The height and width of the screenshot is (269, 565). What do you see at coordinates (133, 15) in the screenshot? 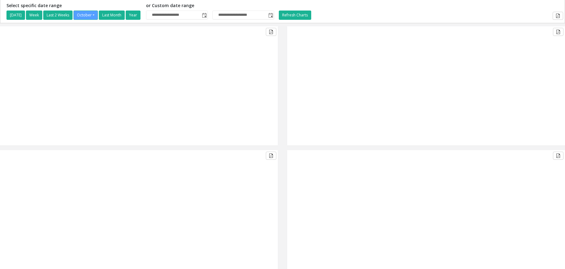
I see `button: Year` at bounding box center [133, 15].